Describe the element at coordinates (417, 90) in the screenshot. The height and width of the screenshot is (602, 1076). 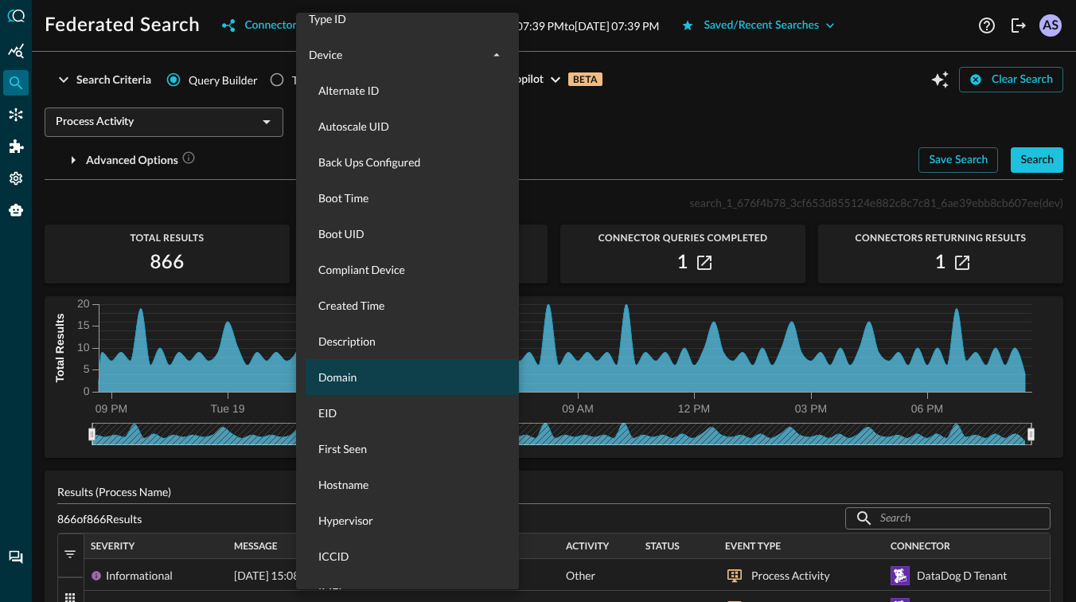
I see `div: Alternate ID` at that location.